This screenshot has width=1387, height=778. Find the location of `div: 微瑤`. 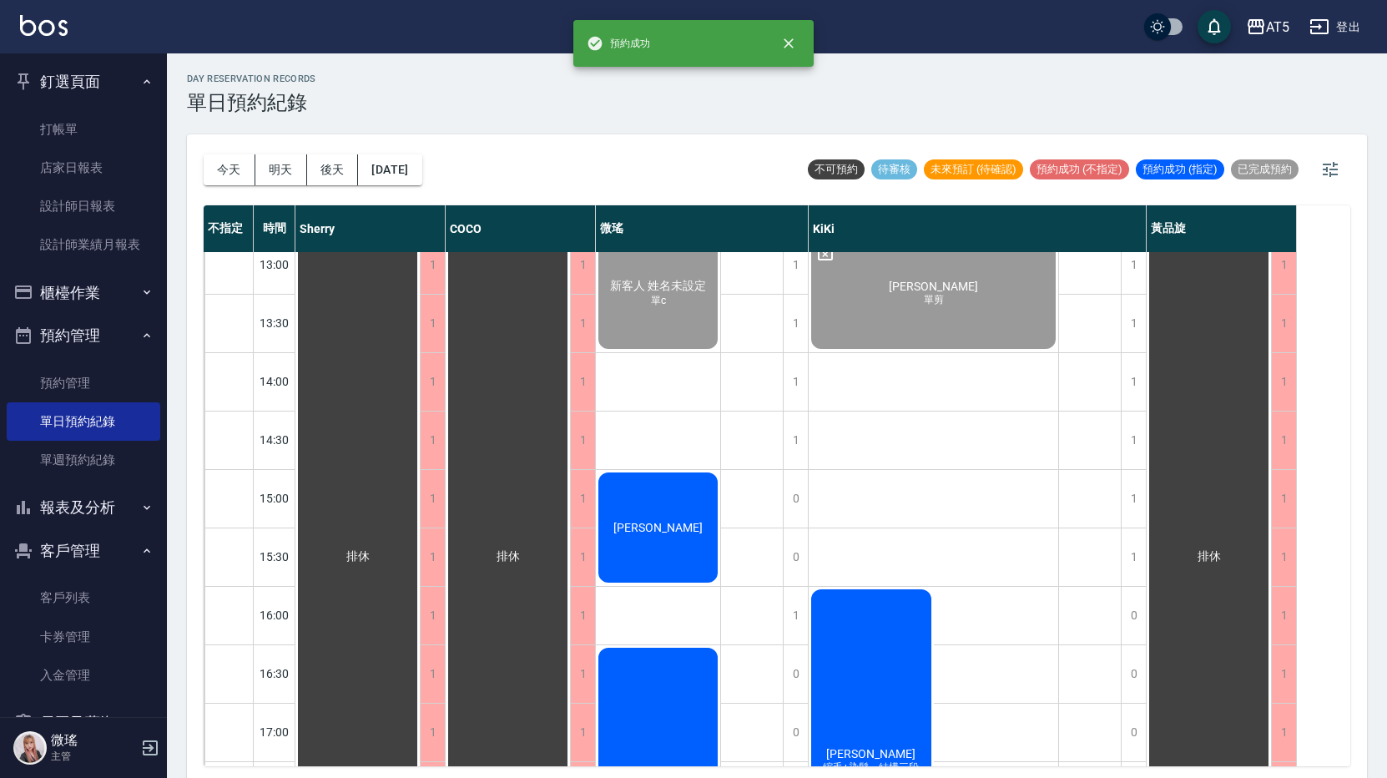

div: 微瑤 is located at coordinates (702, 229).